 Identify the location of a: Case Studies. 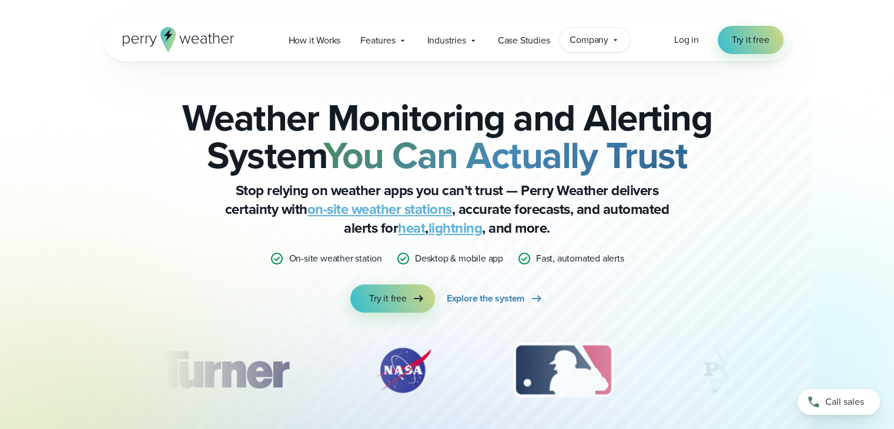
(524, 40).